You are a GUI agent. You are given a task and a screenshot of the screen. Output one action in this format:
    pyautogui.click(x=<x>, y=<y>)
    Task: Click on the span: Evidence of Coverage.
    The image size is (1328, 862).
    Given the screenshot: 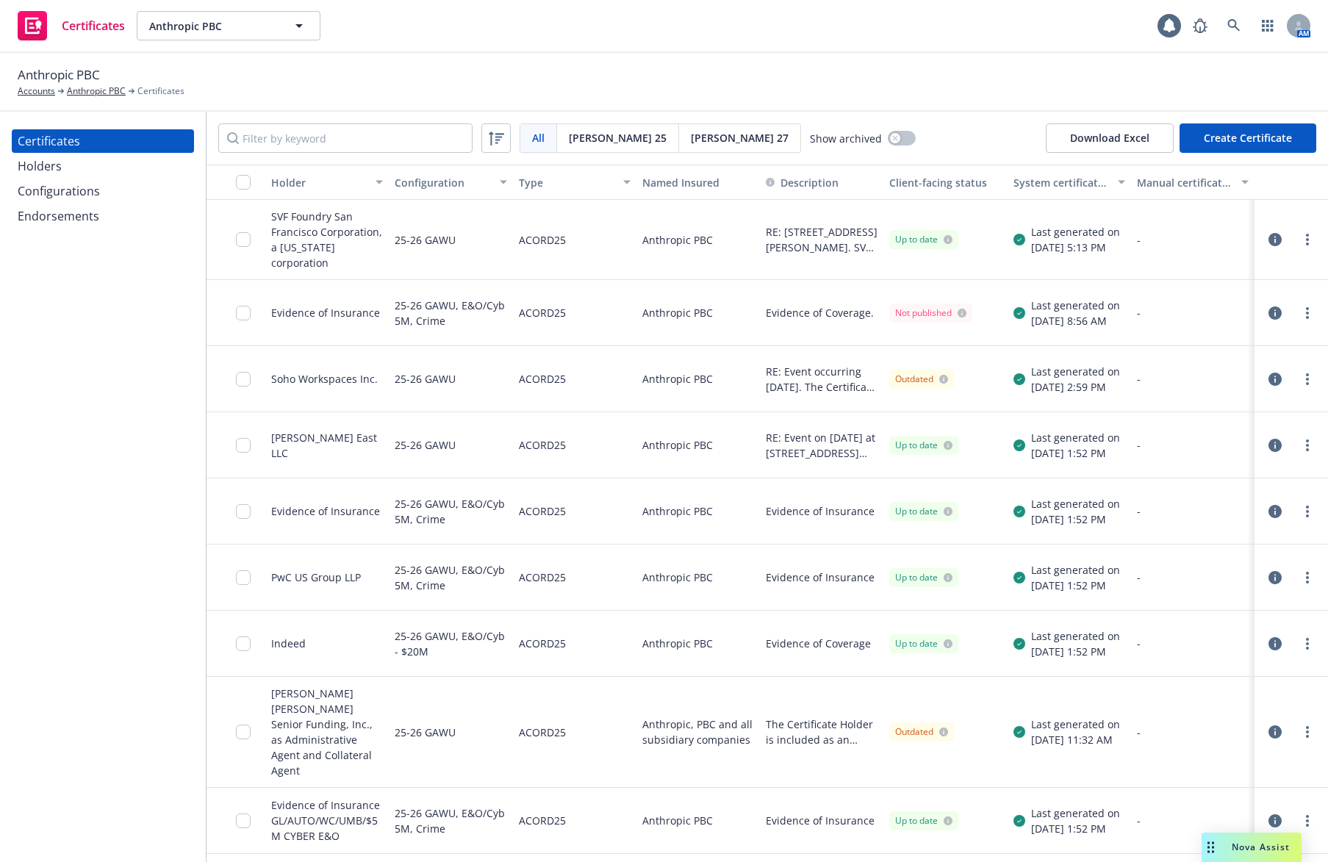 What is the action you would take?
    pyautogui.click(x=819, y=312)
    